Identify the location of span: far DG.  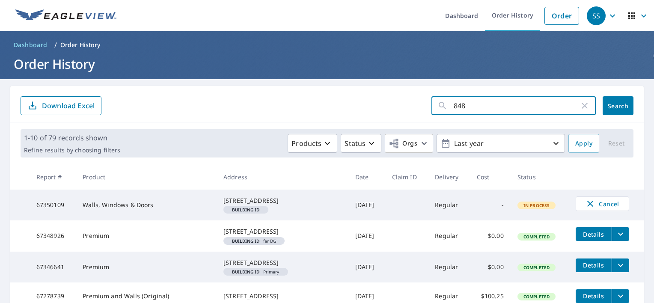
(254, 241).